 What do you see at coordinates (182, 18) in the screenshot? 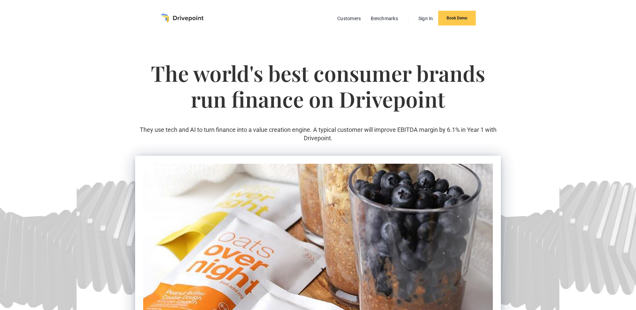
I see `a: home` at bounding box center [182, 18].